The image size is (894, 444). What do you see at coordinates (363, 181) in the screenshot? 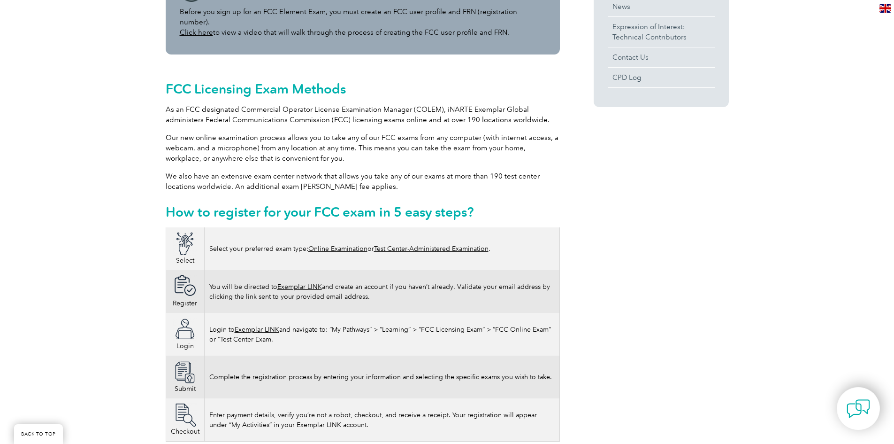
I see `p: We also have an extensive exam center network that allows you take any of our exams at more than ...` at bounding box center [363, 181].